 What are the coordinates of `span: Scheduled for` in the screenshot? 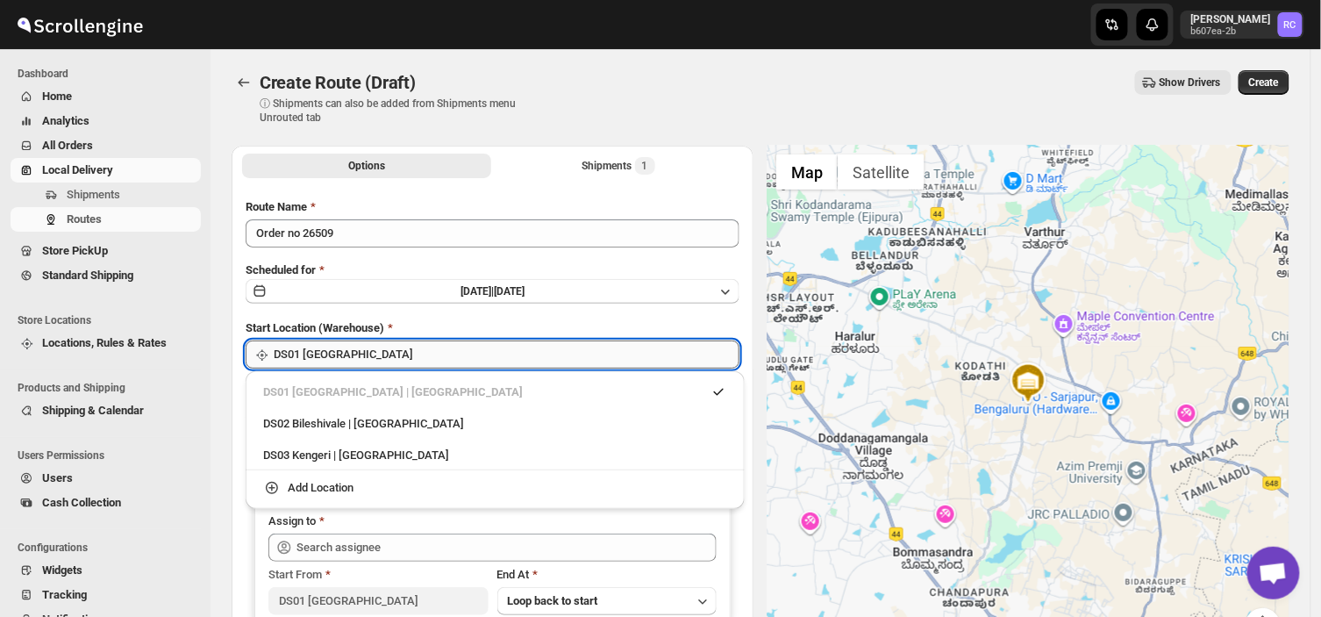 It's located at (281, 269).